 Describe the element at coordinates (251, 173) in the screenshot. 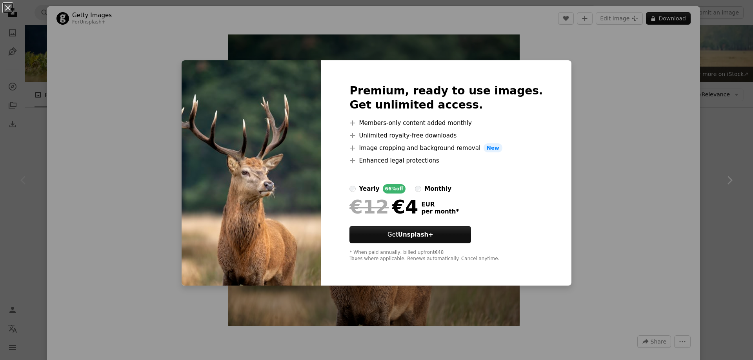

I see `img: premium_photo-1664299387535-18da44ba165e` at that location.